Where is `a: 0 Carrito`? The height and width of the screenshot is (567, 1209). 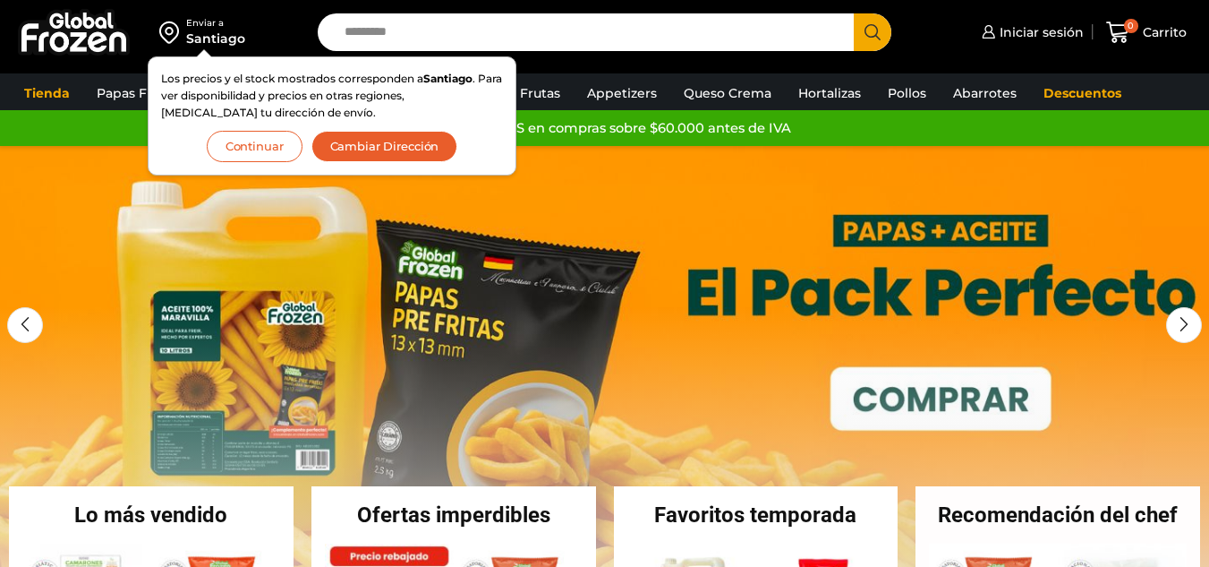
a: 0 Carrito is located at coordinates (1147, 32).